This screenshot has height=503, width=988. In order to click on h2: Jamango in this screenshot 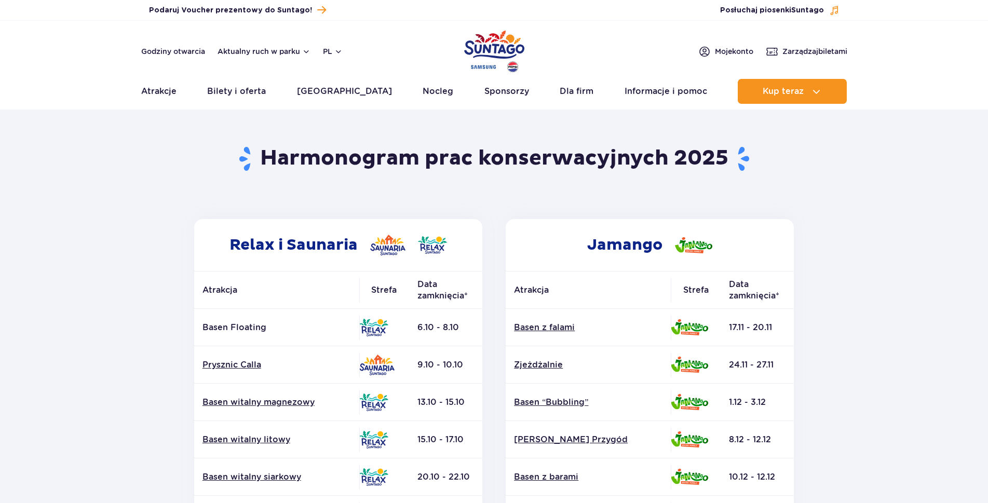, I will do `click(649, 245)`.